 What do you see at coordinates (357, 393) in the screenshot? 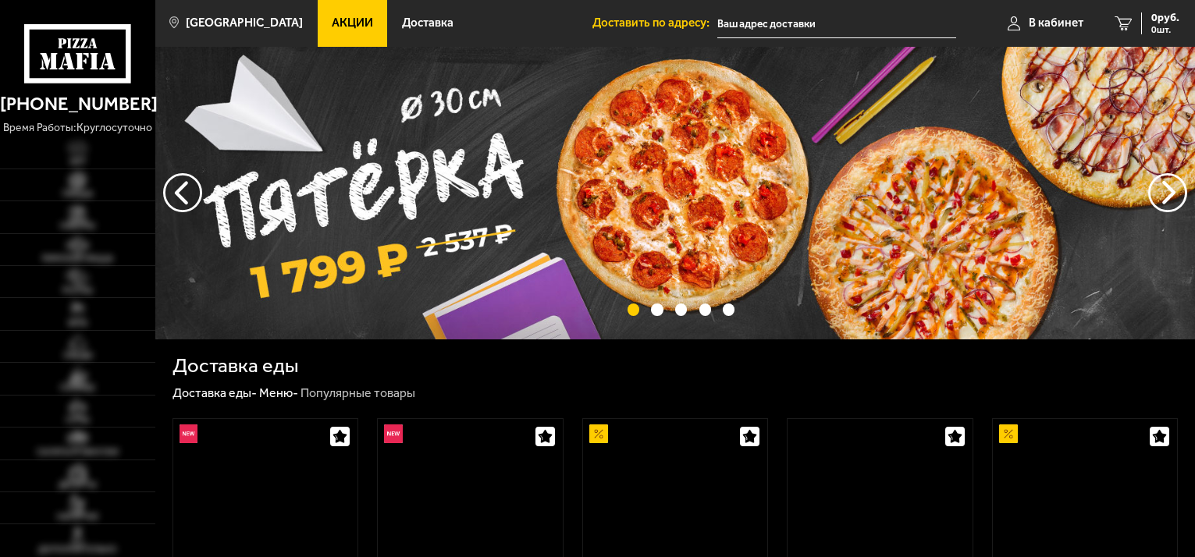
I see `div: Популярные товары` at bounding box center [357, 393].